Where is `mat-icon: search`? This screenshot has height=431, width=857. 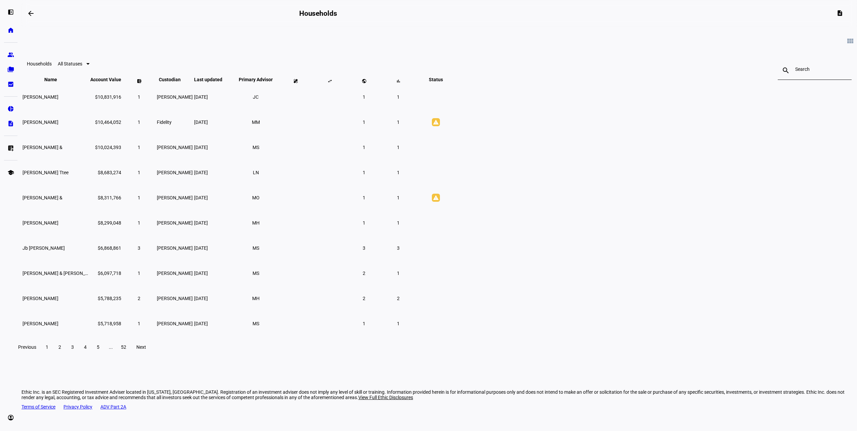 mat-icon: search is located at coordinates (785, 70).